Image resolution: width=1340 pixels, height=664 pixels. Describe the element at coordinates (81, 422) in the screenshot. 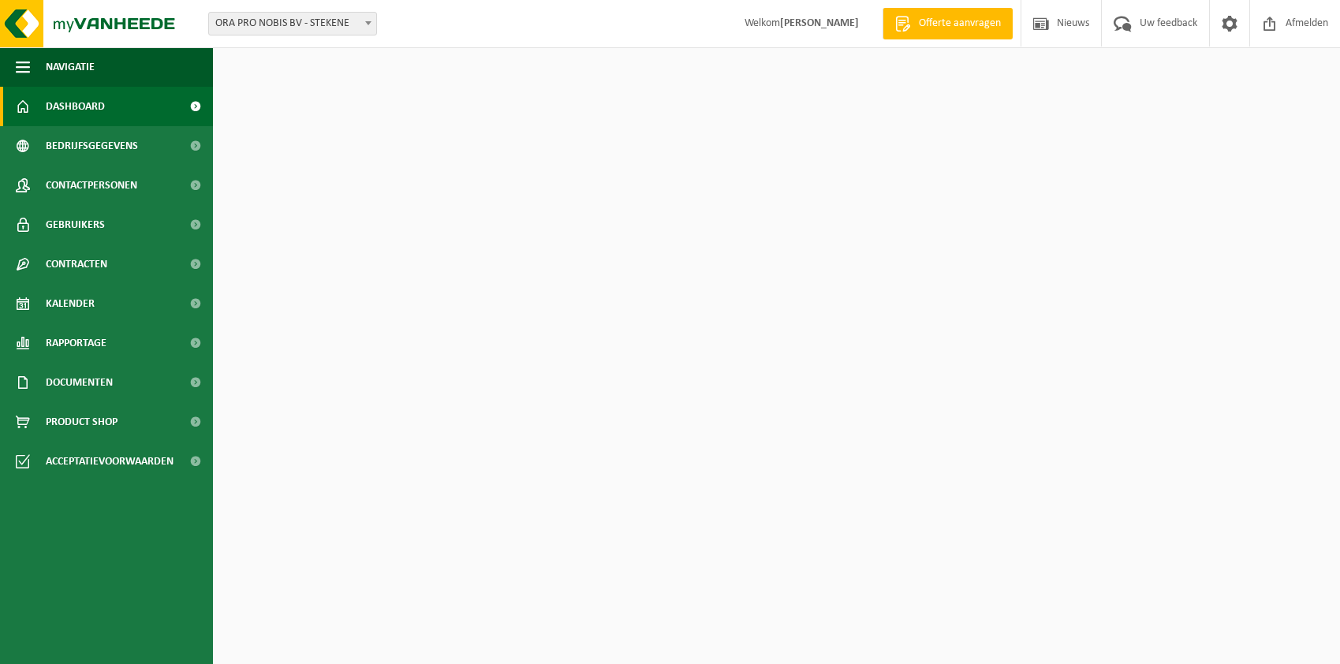

I see `span: Product Shop` at that location.